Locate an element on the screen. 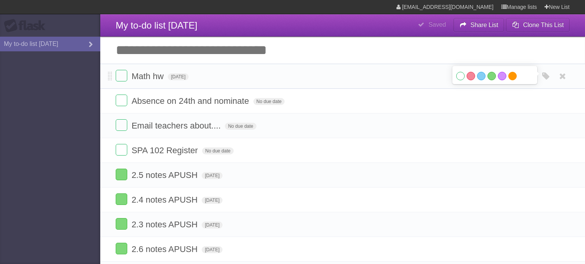  span: Absence on 24th and nominate is located at coordinates (191, 101).